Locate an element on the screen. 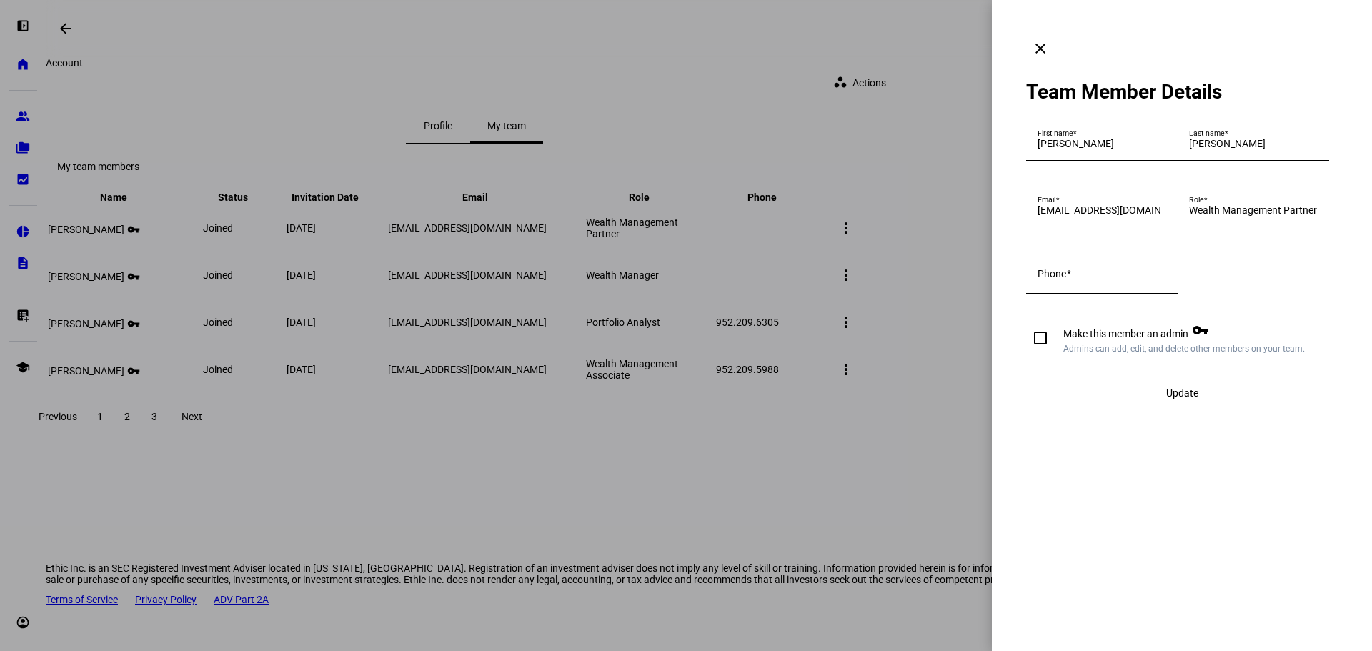 The image size is (1372, 651). div: Team Member Details is located at coordinates (1182, 91).